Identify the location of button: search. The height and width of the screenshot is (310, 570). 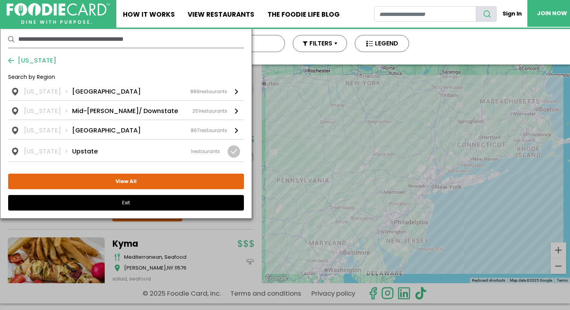
(486, 14).